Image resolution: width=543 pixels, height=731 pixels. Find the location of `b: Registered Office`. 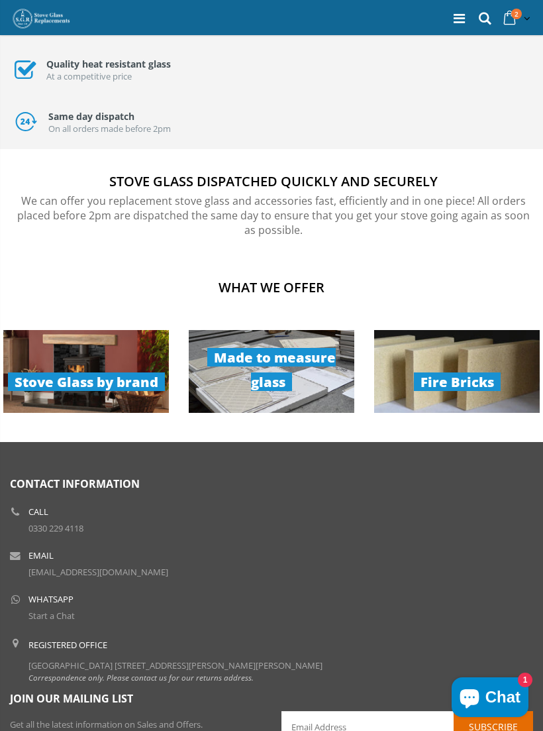

b: Registered Office is located at coordinates (68, 645).